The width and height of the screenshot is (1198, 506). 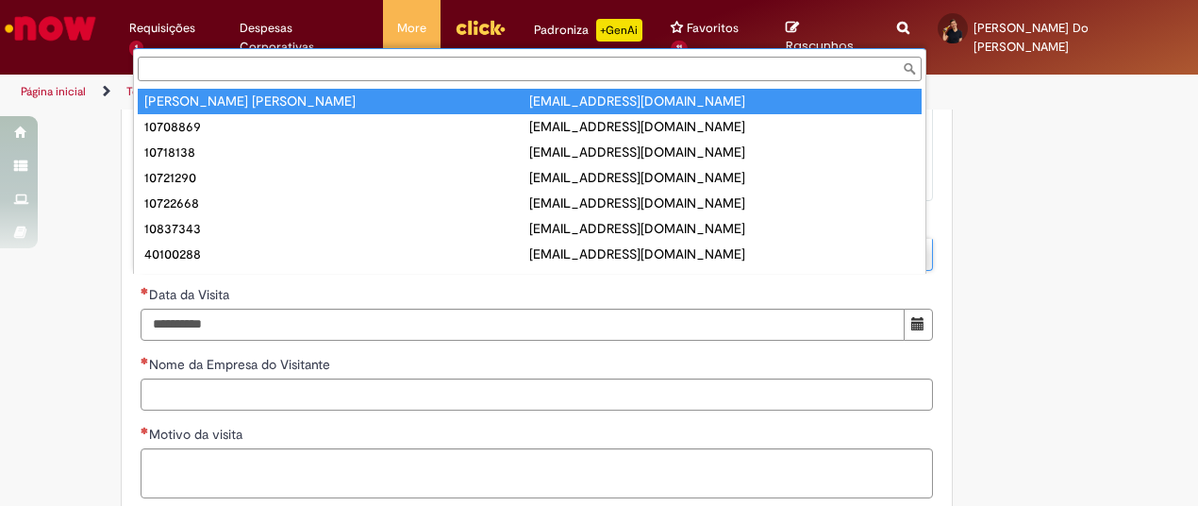 What do you see at coordinates (337, 152) in the screenshot?
I see `div: 10718138` at bounding box center [337, 152].